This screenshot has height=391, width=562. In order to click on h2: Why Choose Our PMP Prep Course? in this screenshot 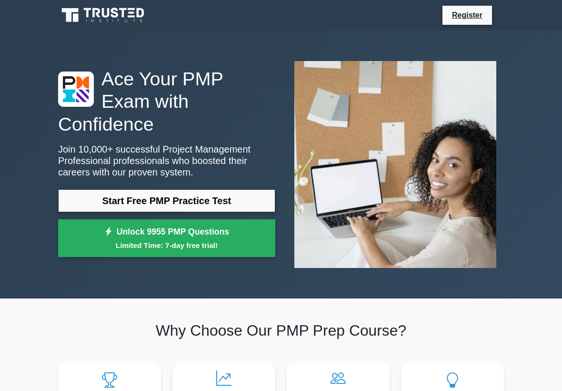, I will do `click(281, 330)`.